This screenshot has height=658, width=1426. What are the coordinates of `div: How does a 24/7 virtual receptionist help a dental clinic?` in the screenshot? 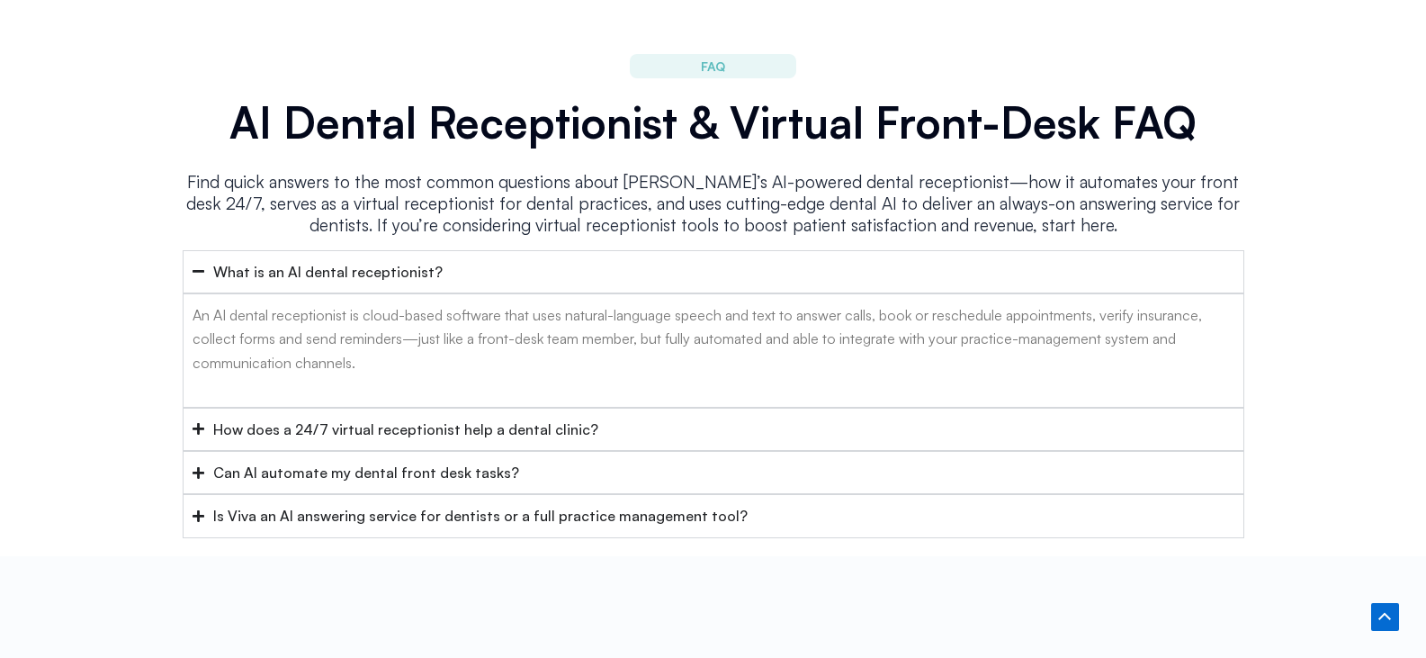 It's located at (406, 429).